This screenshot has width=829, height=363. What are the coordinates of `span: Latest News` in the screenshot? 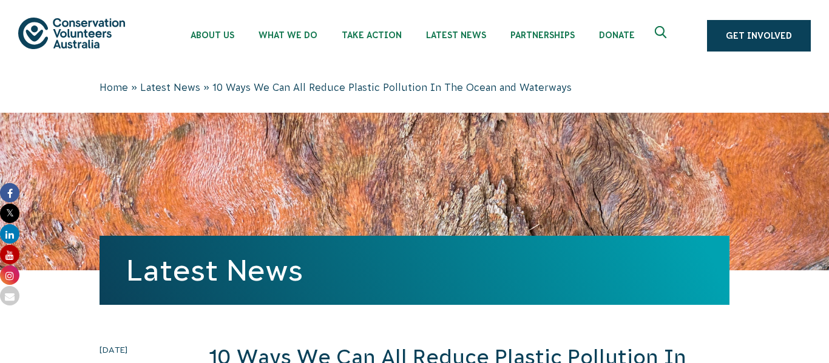 It's located at (456, 35).